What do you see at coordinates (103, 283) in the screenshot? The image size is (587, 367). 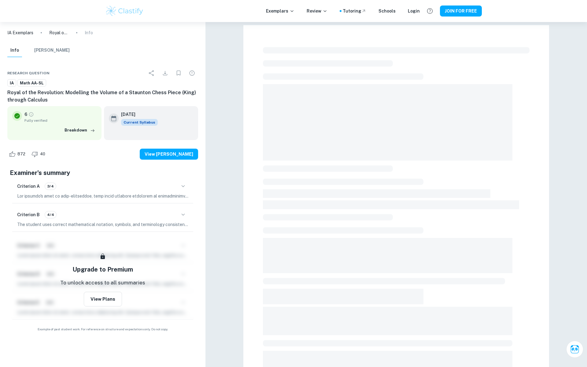 I see `p: To unlock access to all summaries` at bounding box center [103, 283].